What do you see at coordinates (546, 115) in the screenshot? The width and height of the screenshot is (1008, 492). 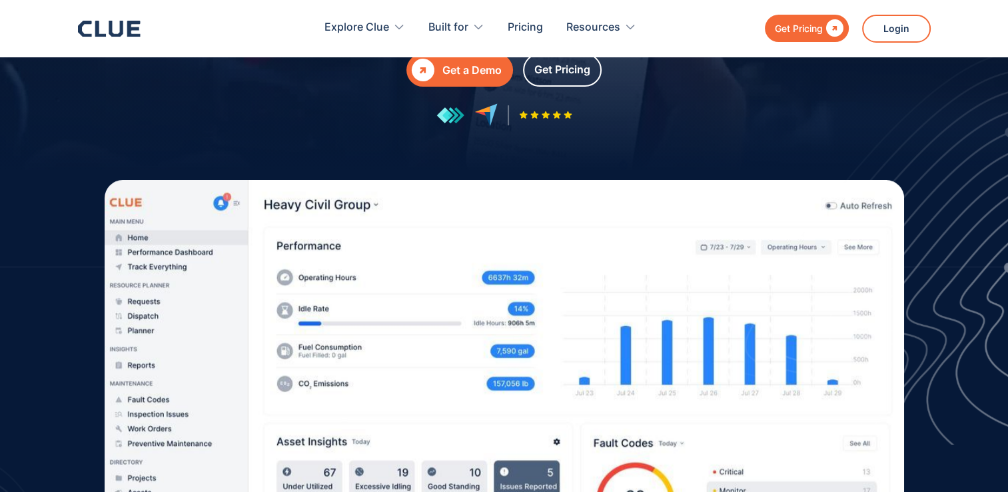 I see `img: Five-star rating icon` at bounding box center [546, 115].